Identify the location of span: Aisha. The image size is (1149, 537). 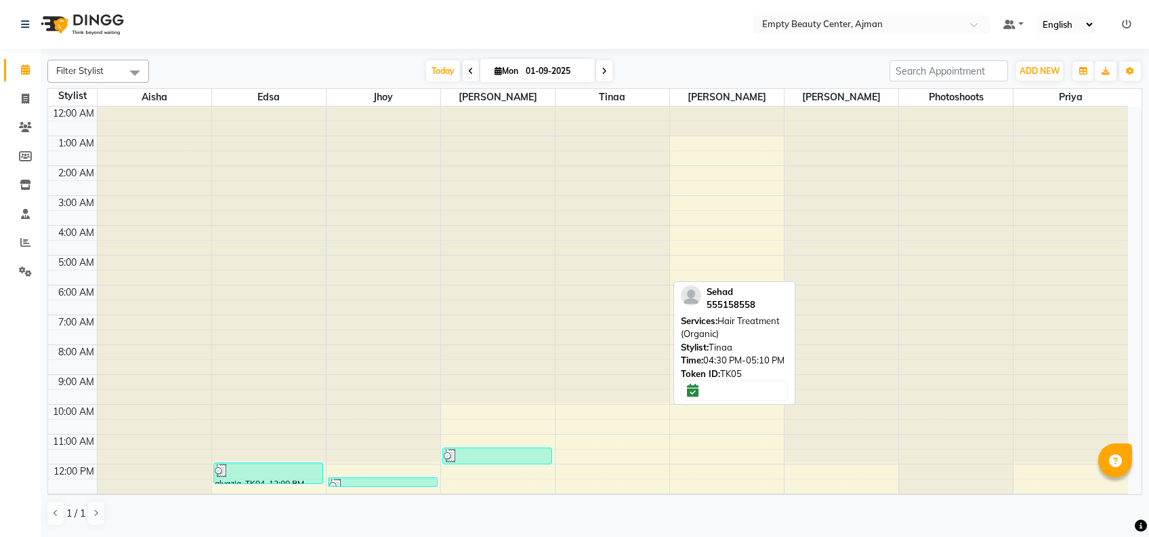
(154, 97).